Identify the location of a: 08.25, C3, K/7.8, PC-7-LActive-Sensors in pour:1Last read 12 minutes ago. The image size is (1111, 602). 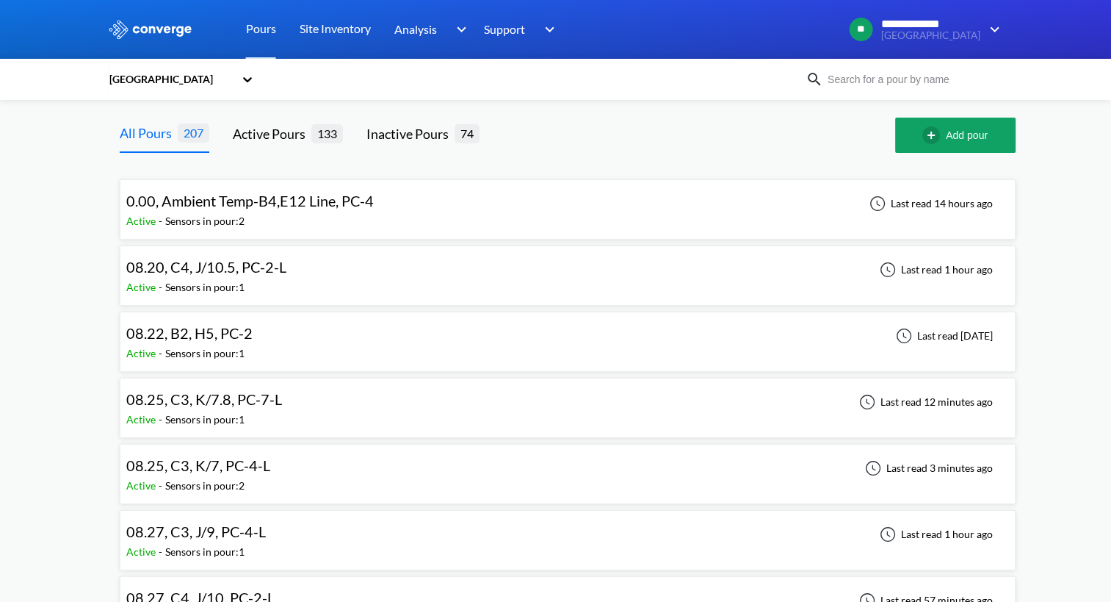
(568, 400).